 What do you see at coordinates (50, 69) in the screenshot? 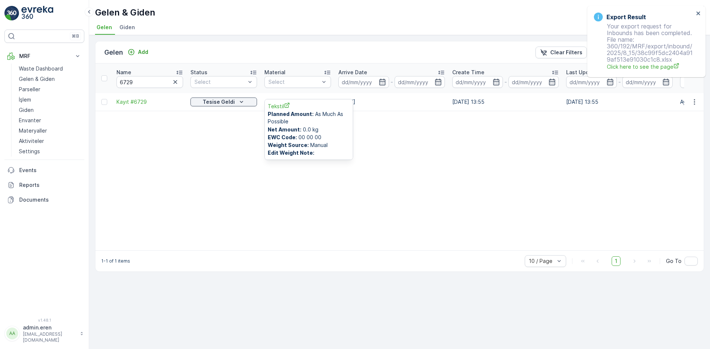
I see `a: Waste Dashboard` at bounding box center [50, 69].